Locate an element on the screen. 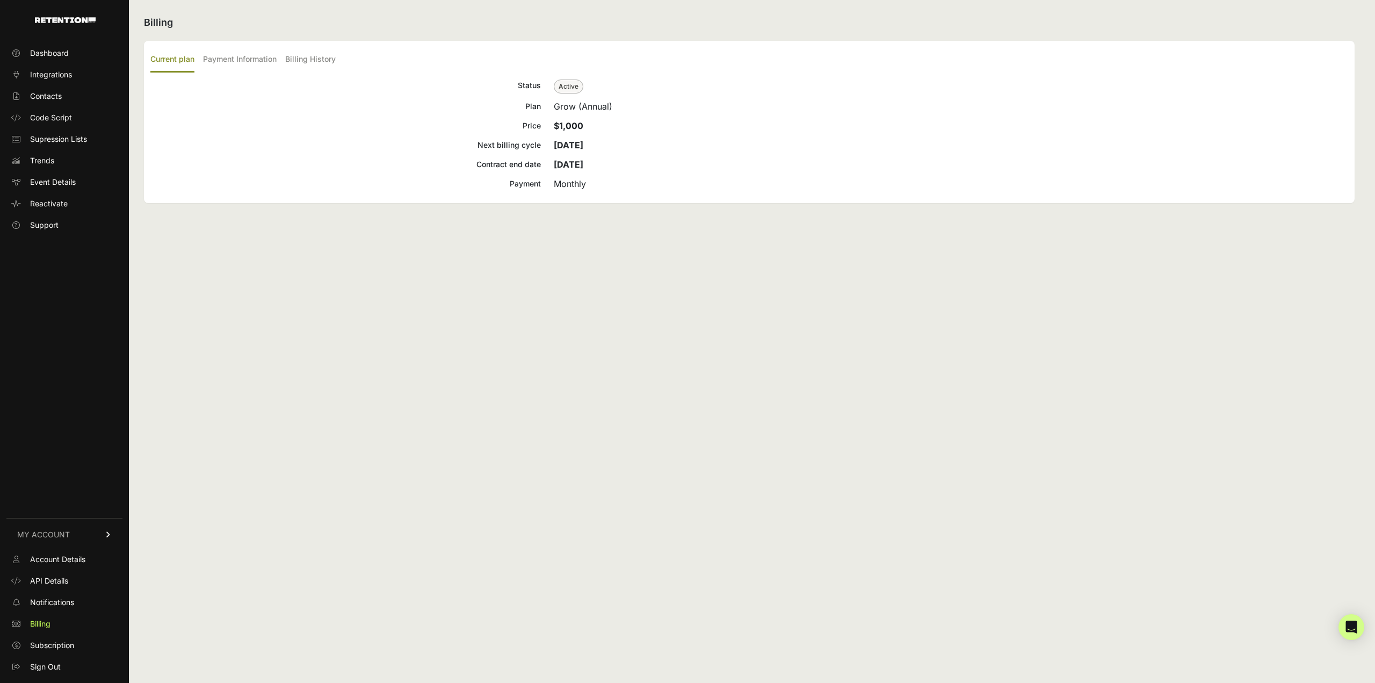 Image resolution: width=1375 pixels, height=683 pixels. div: Next billing cycle is located at coordinates (345, 145).